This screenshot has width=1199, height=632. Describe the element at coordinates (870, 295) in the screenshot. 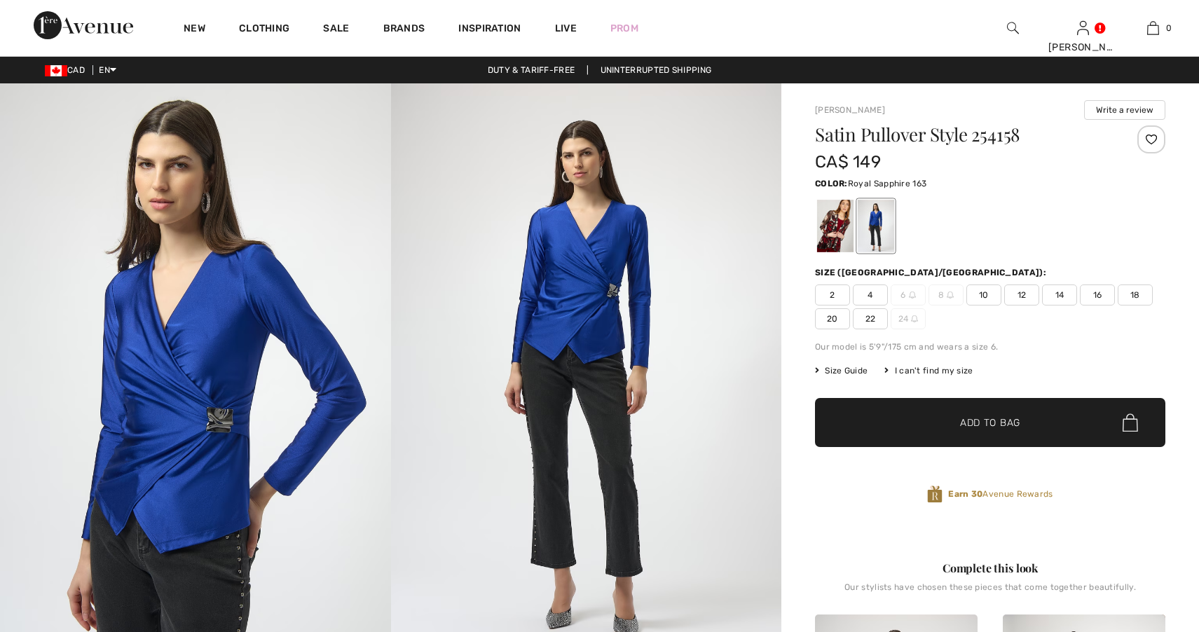

I see `span: 4` at that location.